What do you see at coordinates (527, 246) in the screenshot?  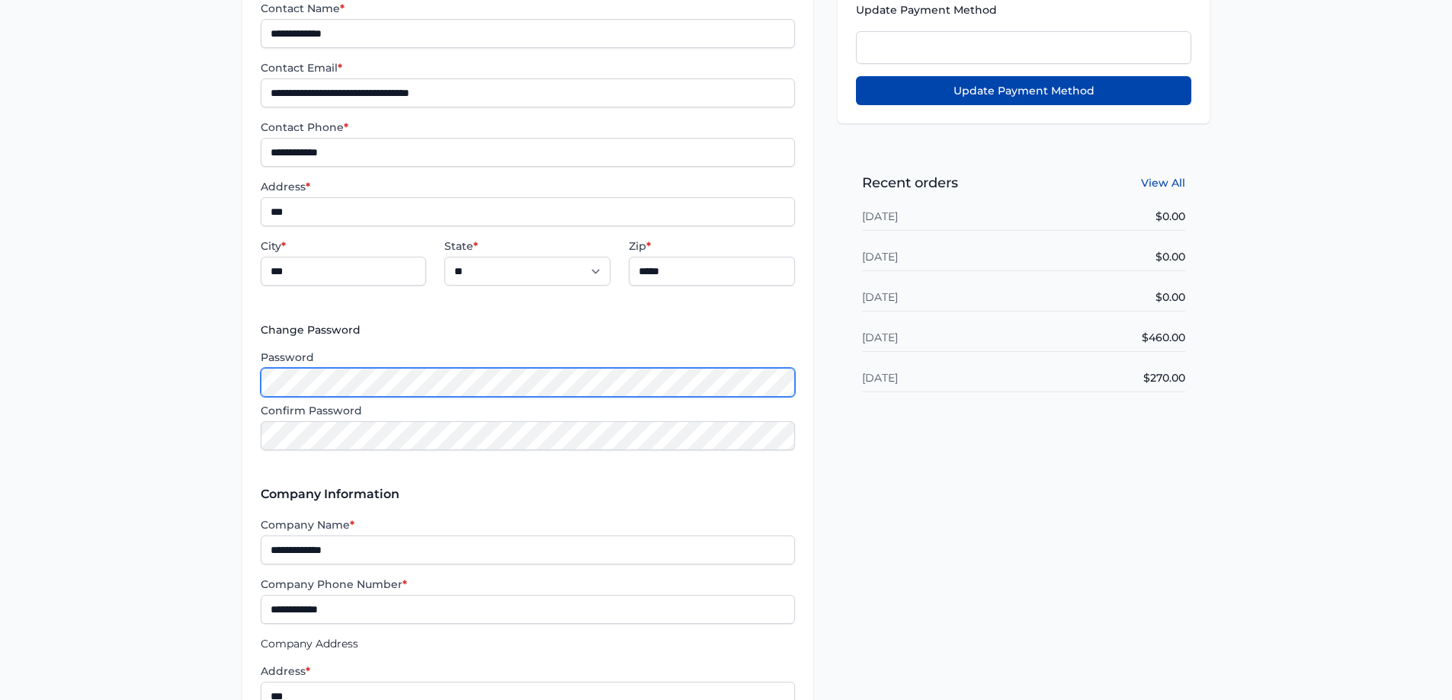 I see `label: State` at bounding box center [527, 246].